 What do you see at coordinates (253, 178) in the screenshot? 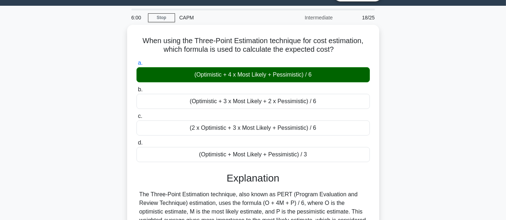
I see `h3: Explanation` at bounding box center [253, 178].